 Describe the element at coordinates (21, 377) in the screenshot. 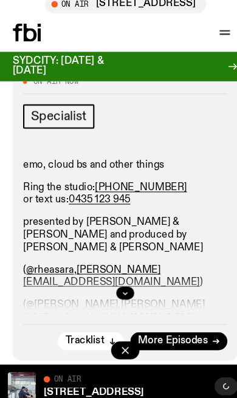

I see `img: Pat sits at a dining table with his profile facing the camera. Rhea sits to his left facing the c...` at that location.